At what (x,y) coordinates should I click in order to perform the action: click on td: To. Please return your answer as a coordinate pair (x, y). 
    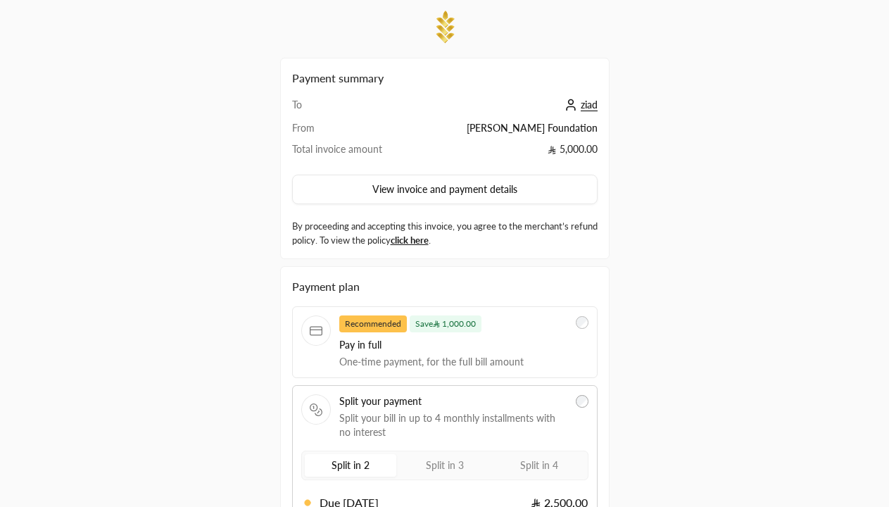
    Looking at the image, I should click on (354, 109).